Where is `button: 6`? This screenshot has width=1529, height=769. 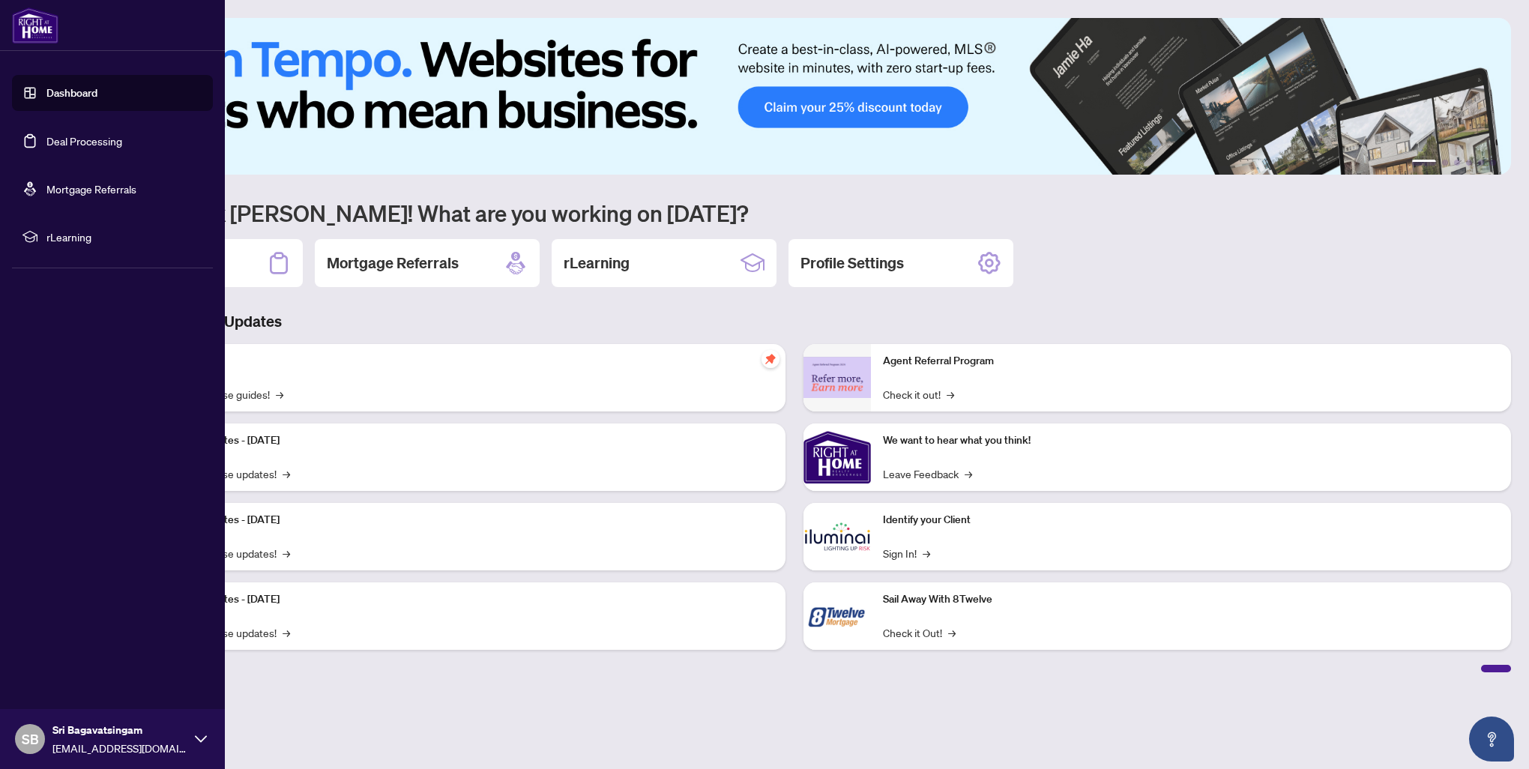 button: 6 is located at coordinates (1493, 163).